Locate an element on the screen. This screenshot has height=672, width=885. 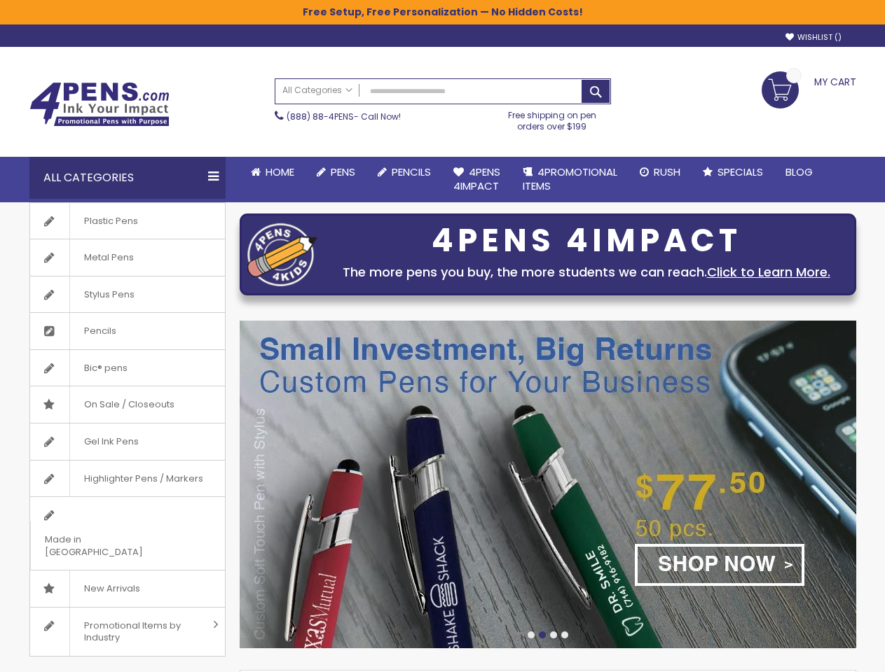
div: 4PENS 4IMPACT is located at coordinates (586, 241).